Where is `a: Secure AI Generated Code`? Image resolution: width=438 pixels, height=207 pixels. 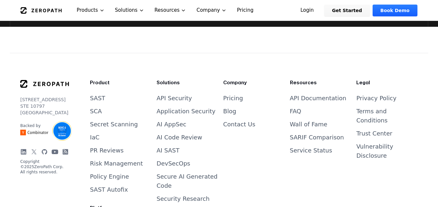
a: Secure AI Generated Code is located at coordinates (187, 181).